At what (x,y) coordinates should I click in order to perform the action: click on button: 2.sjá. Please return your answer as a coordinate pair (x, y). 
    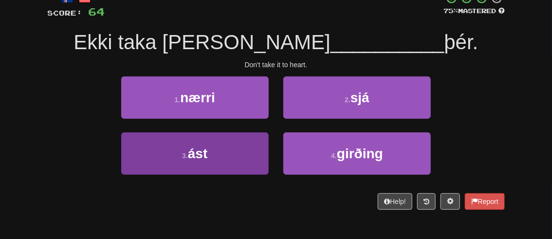
    Looking at the image, I should click on (357, 97).